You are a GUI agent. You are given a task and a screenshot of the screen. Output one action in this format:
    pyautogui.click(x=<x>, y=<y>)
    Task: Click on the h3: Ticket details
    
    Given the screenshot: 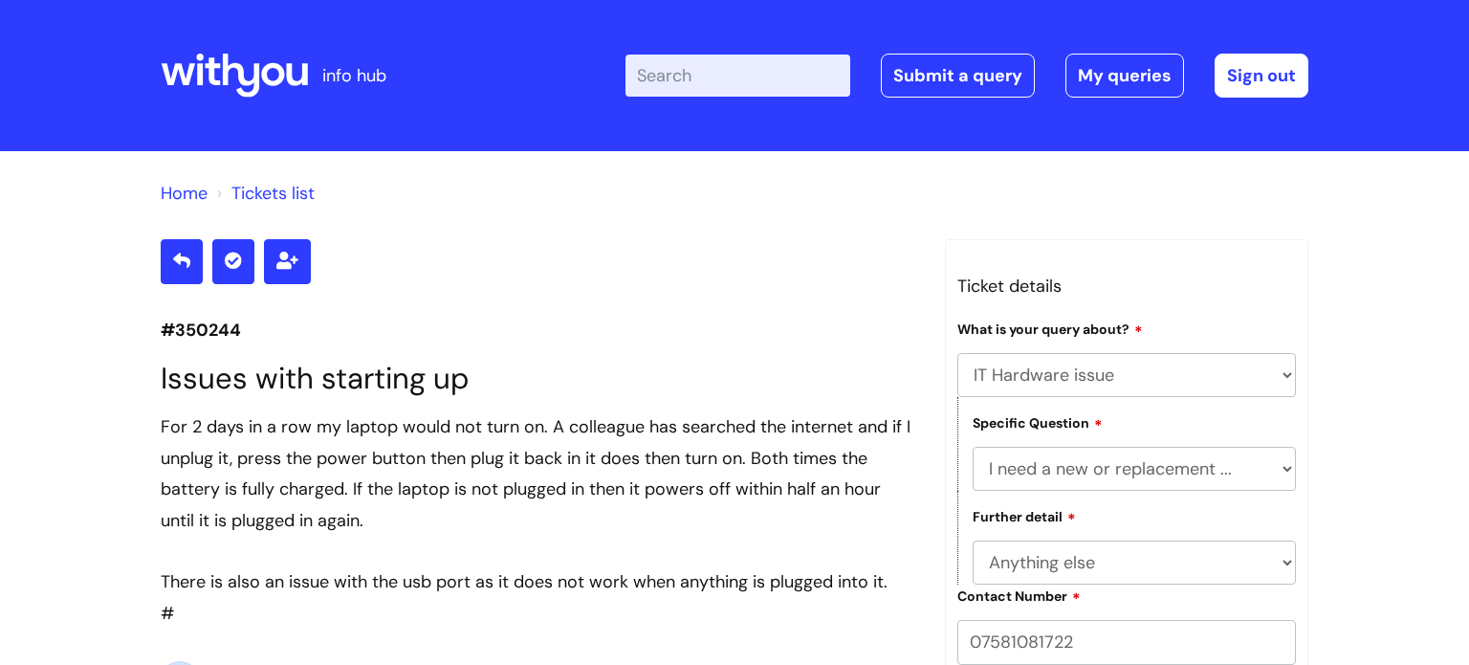 What is the action you would take?
    pyautogui.click(x=1127, y=286)
    